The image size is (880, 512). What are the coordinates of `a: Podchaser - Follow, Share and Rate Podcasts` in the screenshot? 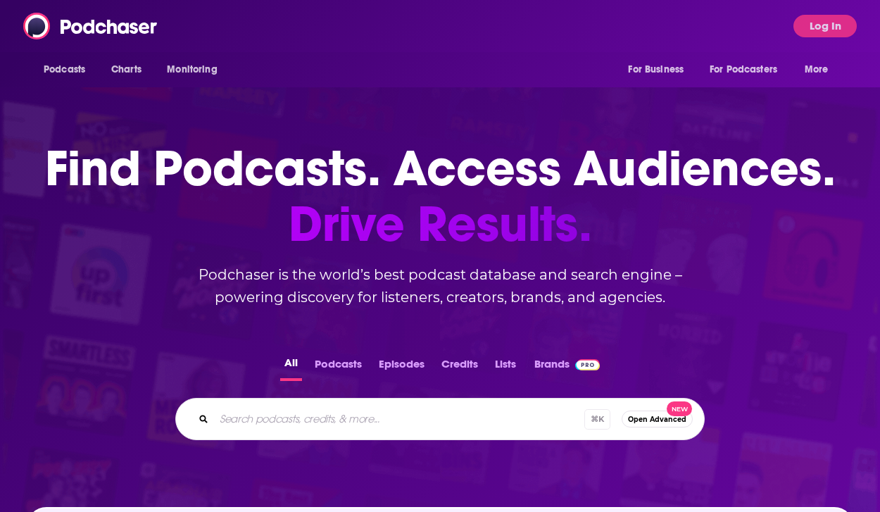 It's located at (91, 26).